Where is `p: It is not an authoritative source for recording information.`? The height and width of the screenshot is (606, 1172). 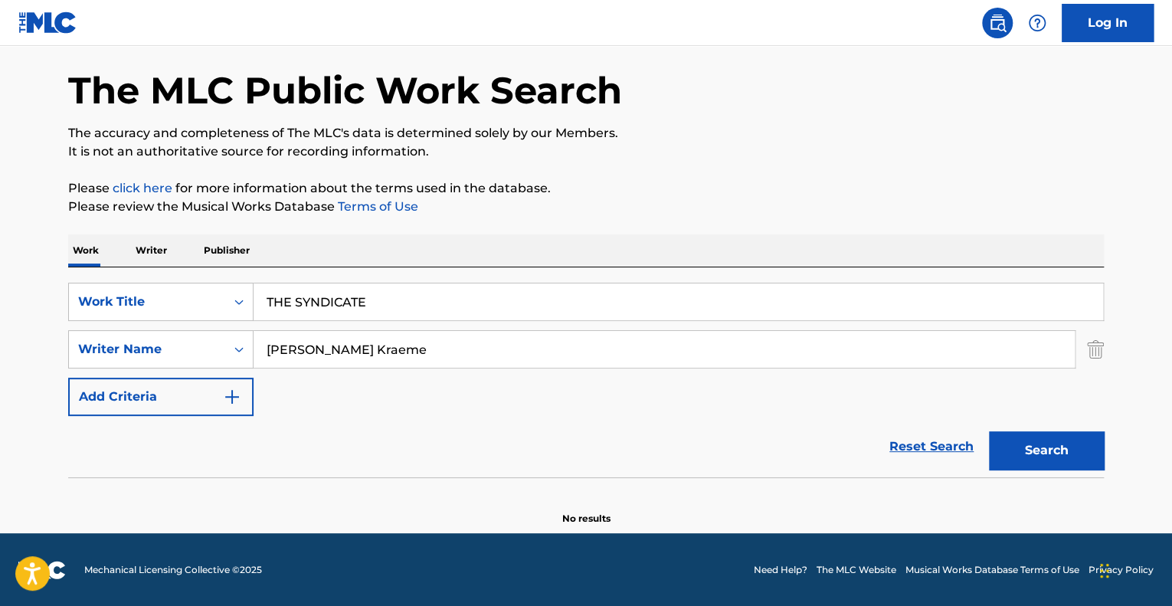 p: It is not an authoritative source for recording information. is located at coordinates (586, 152).